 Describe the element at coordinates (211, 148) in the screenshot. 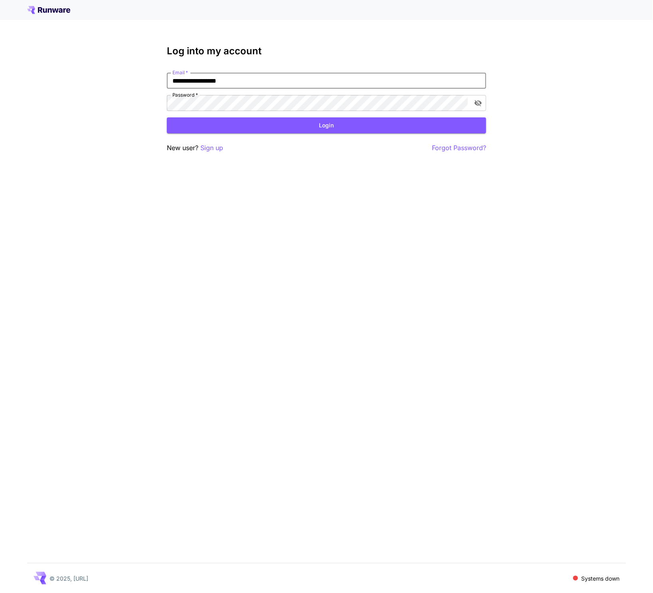

I see `button: Sign up` at that location.